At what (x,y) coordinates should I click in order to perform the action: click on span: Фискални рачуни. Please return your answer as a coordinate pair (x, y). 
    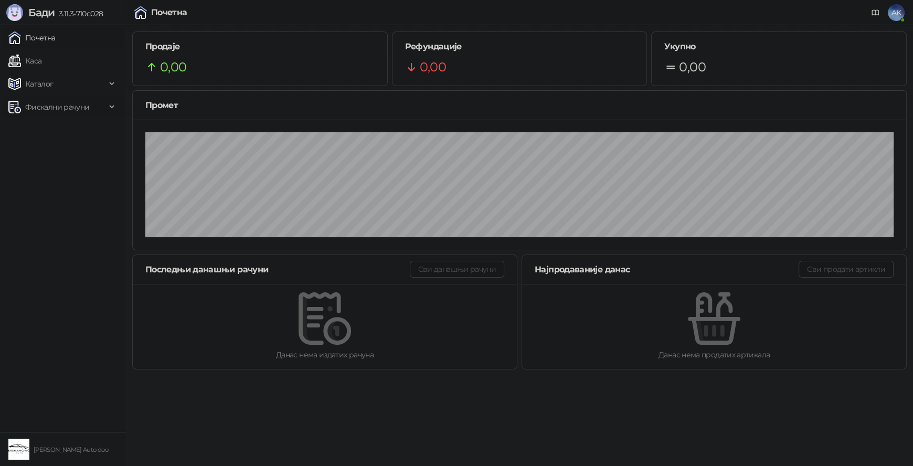
    Looking at the image, I should click on (57, 107).